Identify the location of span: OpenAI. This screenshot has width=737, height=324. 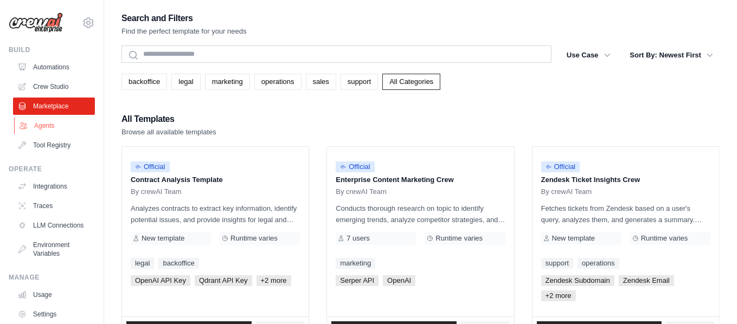
(399, 281).